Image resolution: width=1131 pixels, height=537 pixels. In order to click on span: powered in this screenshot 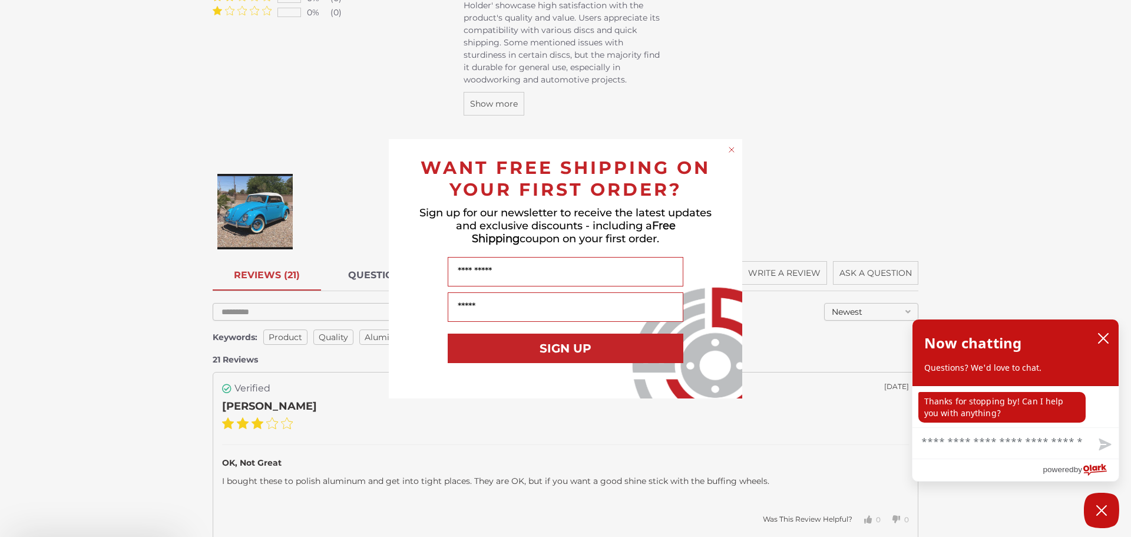, I will do `click(1058, 469)`.